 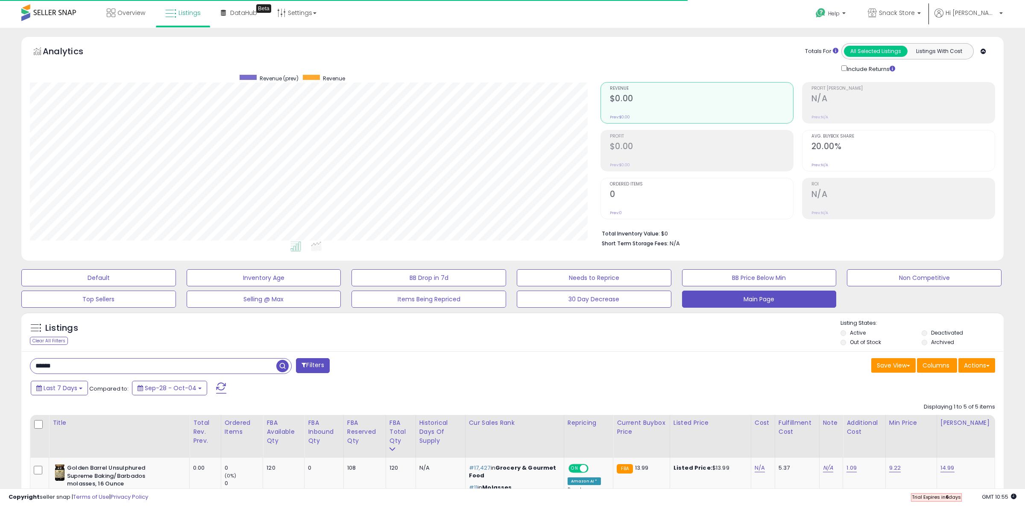 I want to click on div: FBA Total Qty, so click(x=401, y=431).